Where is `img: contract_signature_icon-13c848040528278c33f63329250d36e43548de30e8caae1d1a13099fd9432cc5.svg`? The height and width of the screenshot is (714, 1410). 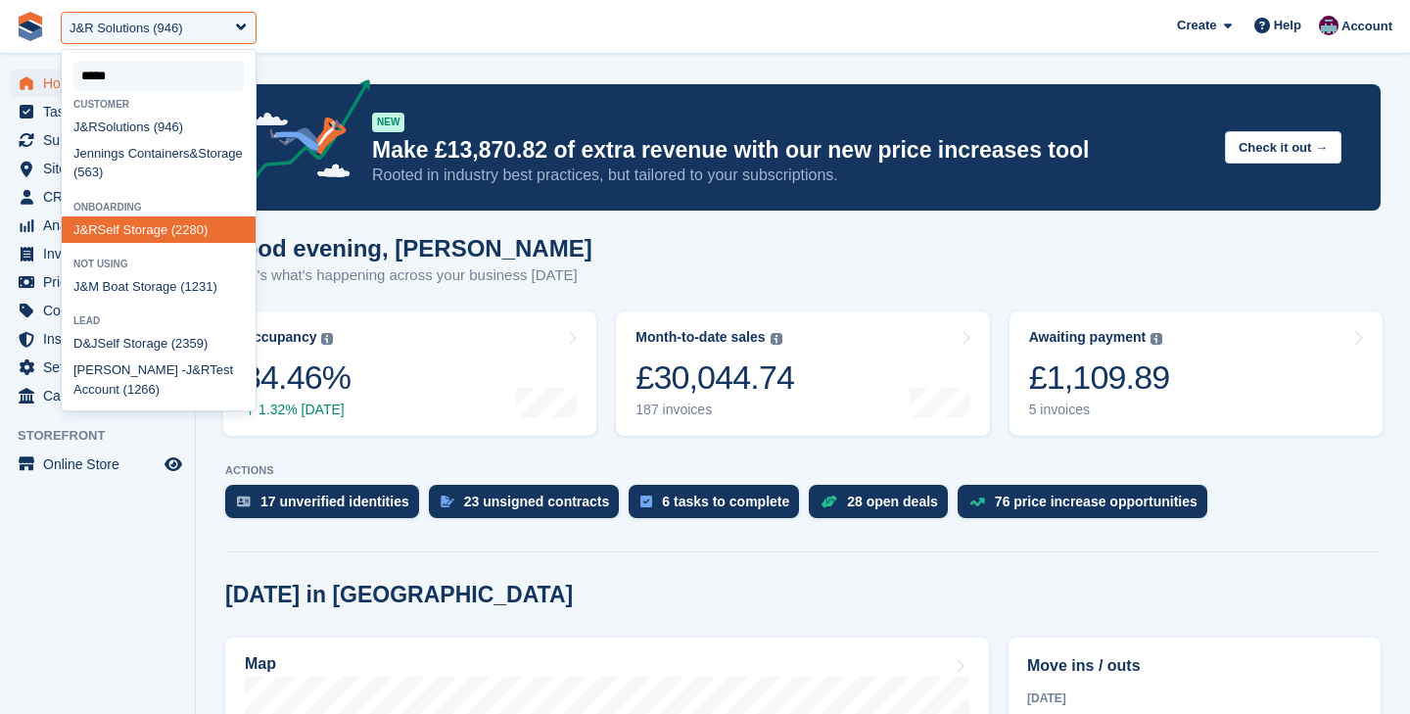 img: contract_signature_icon-13c848040528278c33f63329250d36e43548de30e8caae1d1a13099fd9432cc5.svg is located at coordinates (447, 501).